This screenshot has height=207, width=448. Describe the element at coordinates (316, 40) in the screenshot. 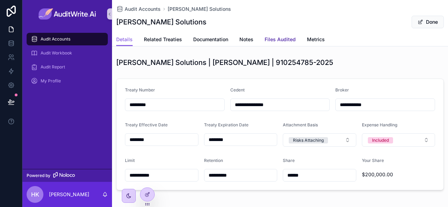

I see `span: Metrics` at that location.